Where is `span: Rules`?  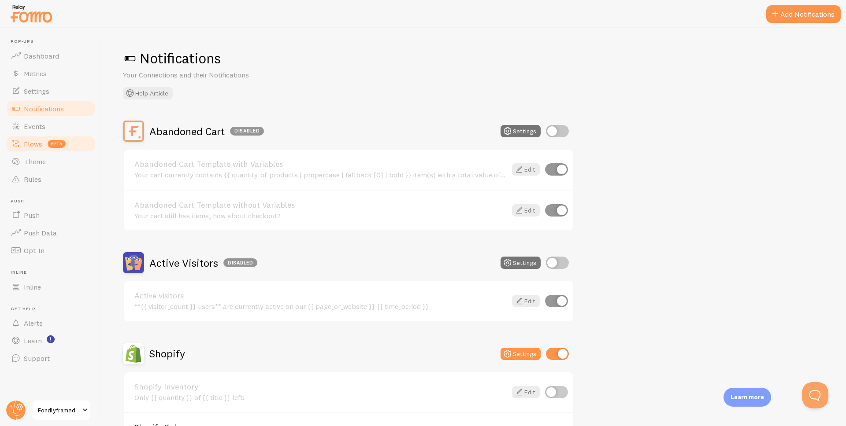 span: Rules is located at coordinates (33, 179).